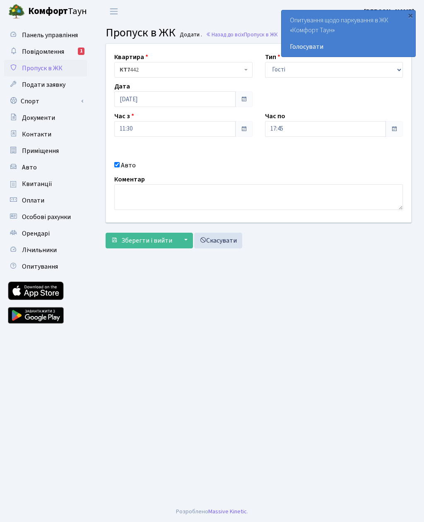 The image size is (424, 522). Describe the element at coordinates (40, 151) in the screenshot. I see `span: Приміщення` at that location.